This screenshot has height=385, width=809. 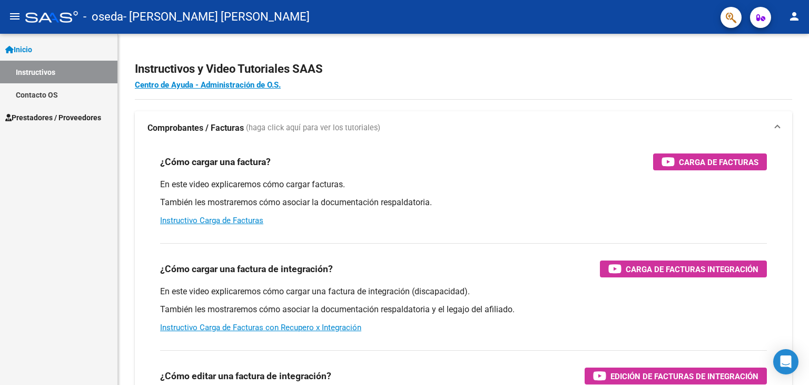 What do you see at coordinates (676, 376) in the screenshot?
I see `button: Edición de Facturas de integración` at bounding box center [676, 376].